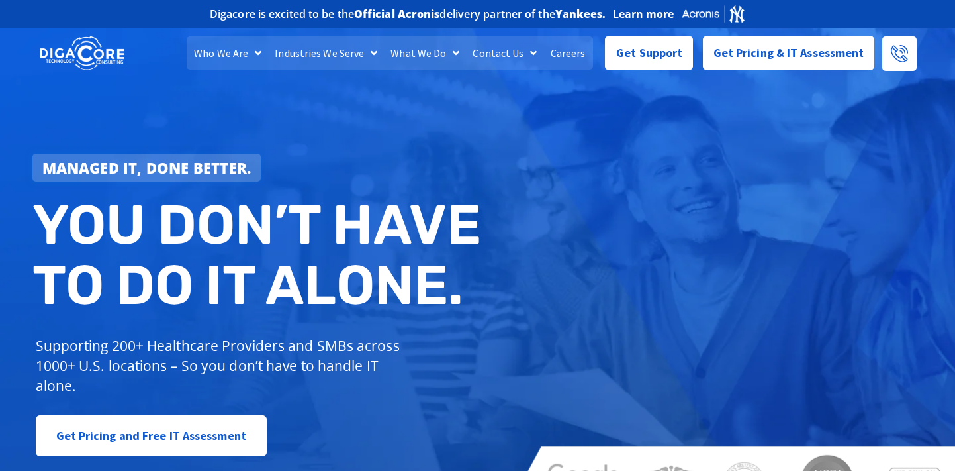 This screenshot has height=471, width=955. Describe the element at coordinates (650, 53) in the screenshot. I see `span: Get Support` at that location.